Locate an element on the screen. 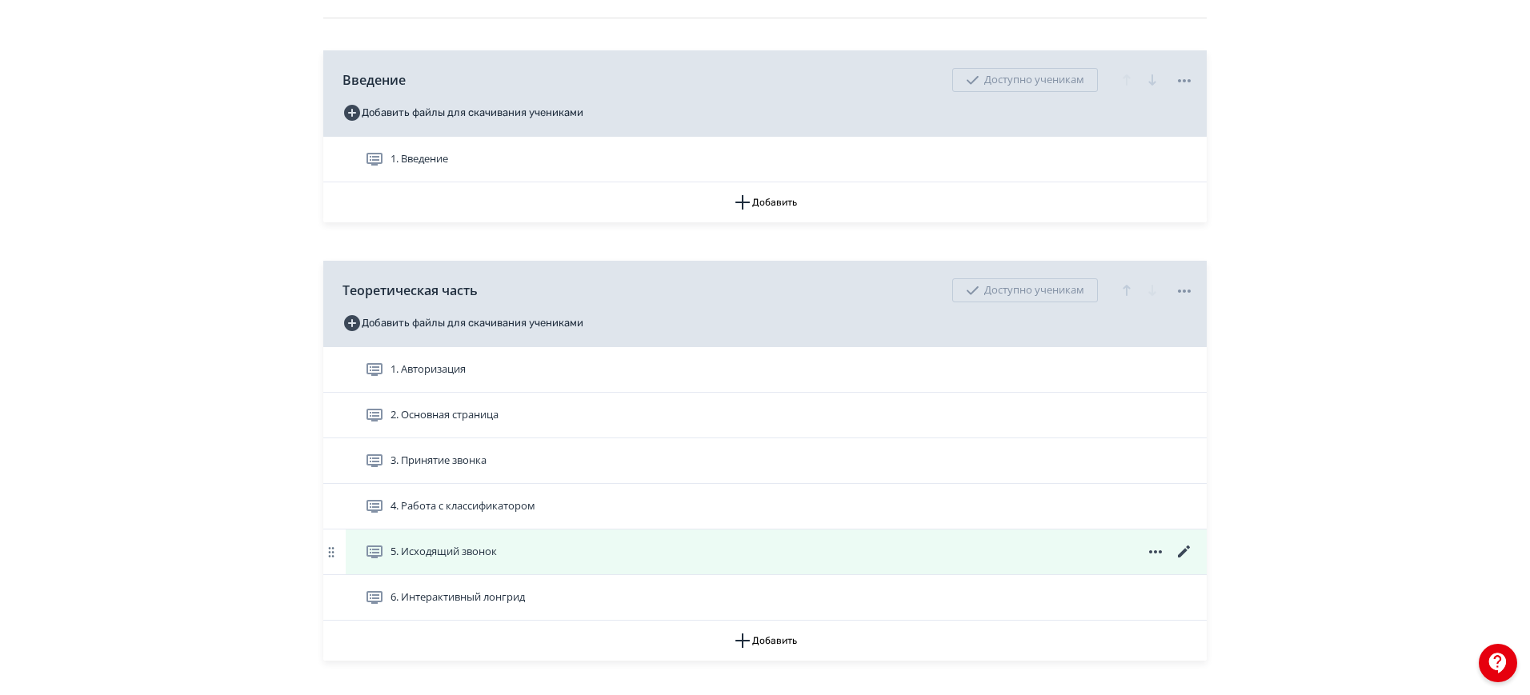  div: 3. Принятие звонка is located at coordinates (765, 461).